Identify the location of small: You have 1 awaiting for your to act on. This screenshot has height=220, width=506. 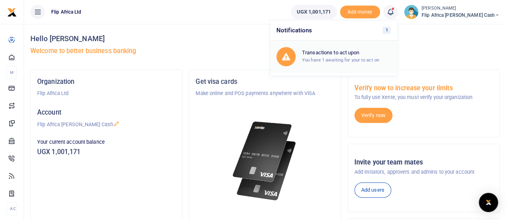
(340, 60).